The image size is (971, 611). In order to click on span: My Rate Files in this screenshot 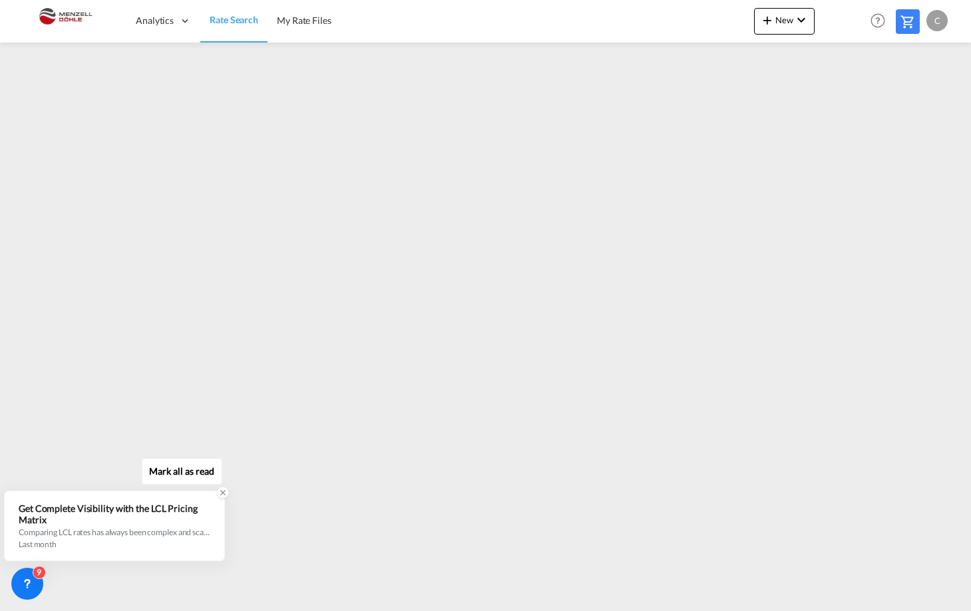, I will do `click(304, 20)`.